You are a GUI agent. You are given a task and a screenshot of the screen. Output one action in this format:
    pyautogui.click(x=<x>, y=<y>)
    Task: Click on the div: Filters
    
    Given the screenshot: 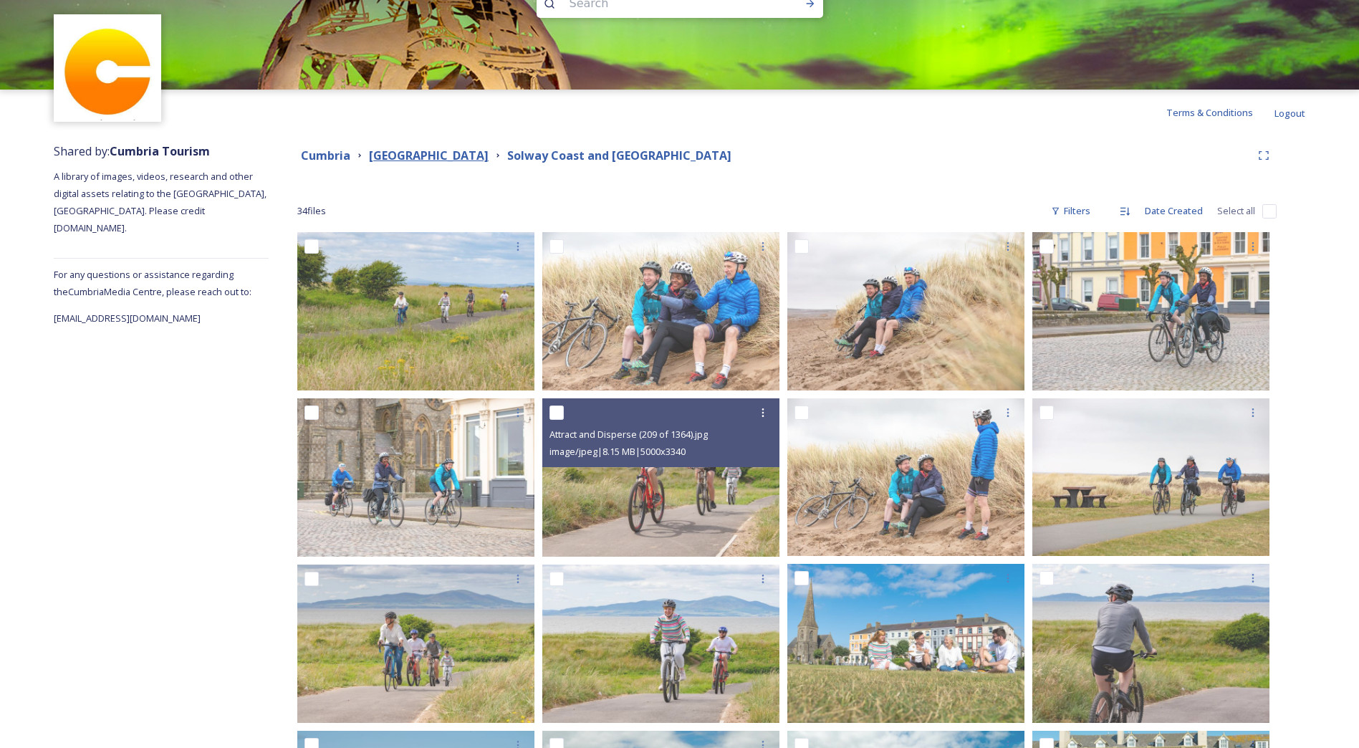 What is the action you would take?
    pyautogui.click(x=1070, y=211)
    